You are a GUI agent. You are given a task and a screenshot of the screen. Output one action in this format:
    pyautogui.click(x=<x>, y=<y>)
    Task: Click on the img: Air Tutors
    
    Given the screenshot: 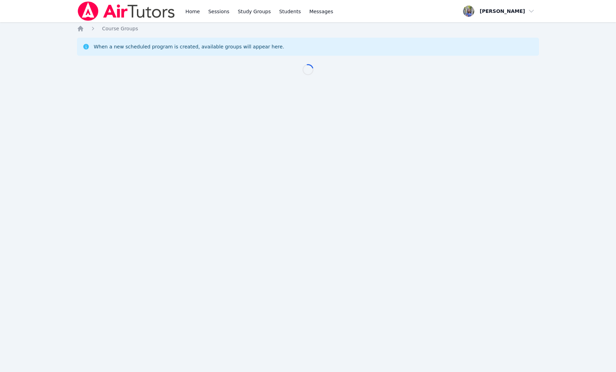 What is the action you would take?
    pyautogui.click(x=126, y=11)
    